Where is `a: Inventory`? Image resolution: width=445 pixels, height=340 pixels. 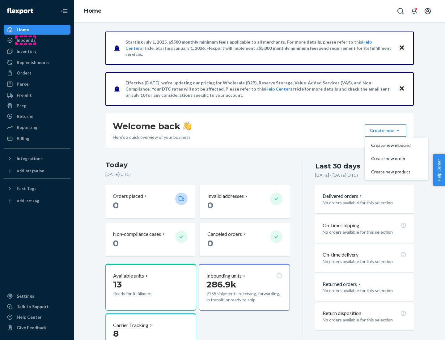 a: Inventory is located at coordinates (37, 51).